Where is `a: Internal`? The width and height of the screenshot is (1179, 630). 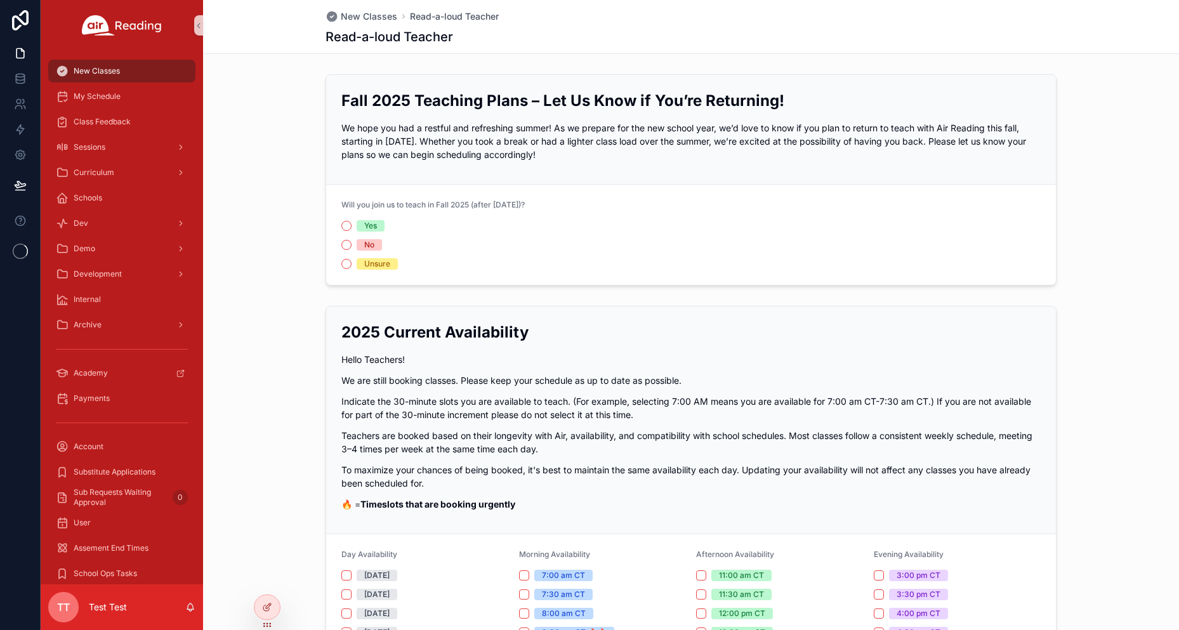
a: Internal is located at coordinates (122, 300).